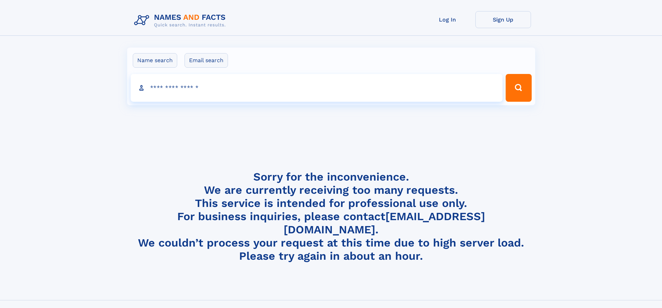 The height and width of the screenshot is (308, 662). What do you see at coordinates (317, 88) in the screenshot?
I see `input: search input` at bounding box center [317, 88].